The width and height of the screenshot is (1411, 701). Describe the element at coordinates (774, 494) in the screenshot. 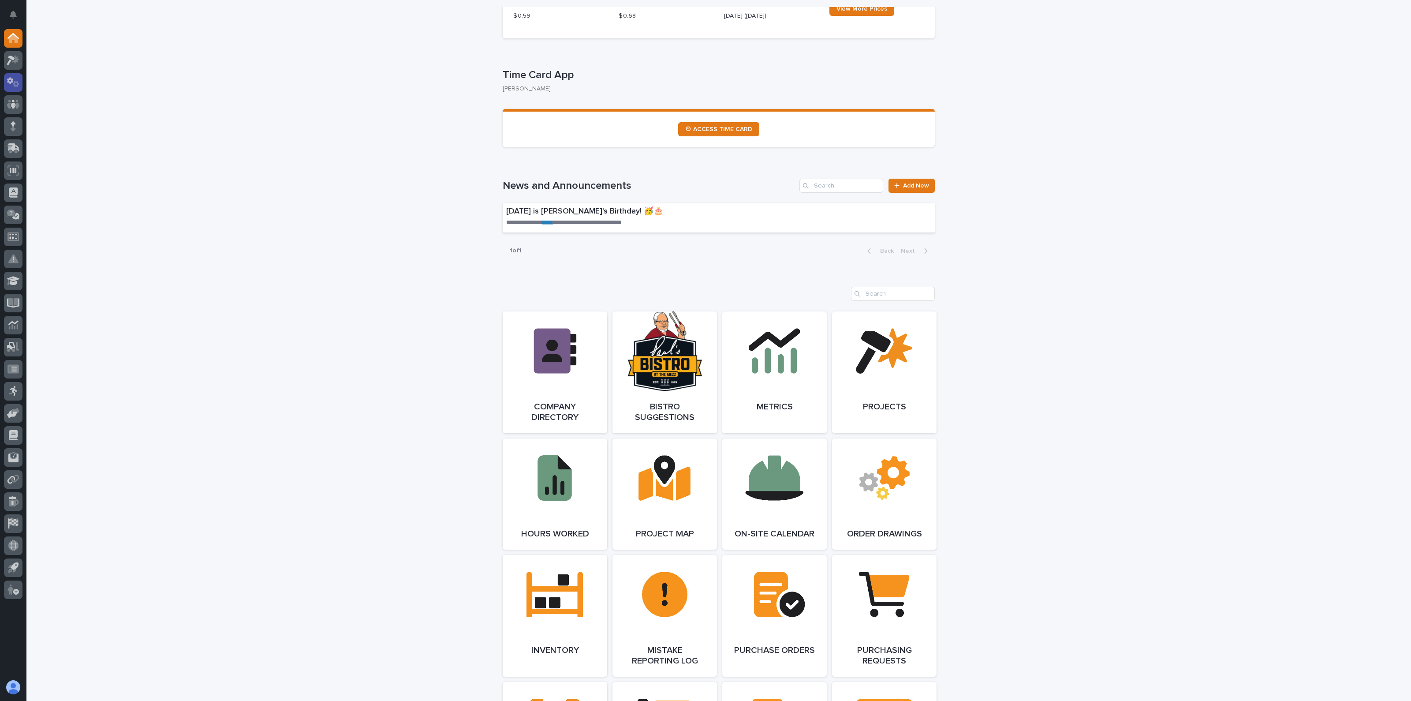

I see `a: On-Site Calendar` at that location.